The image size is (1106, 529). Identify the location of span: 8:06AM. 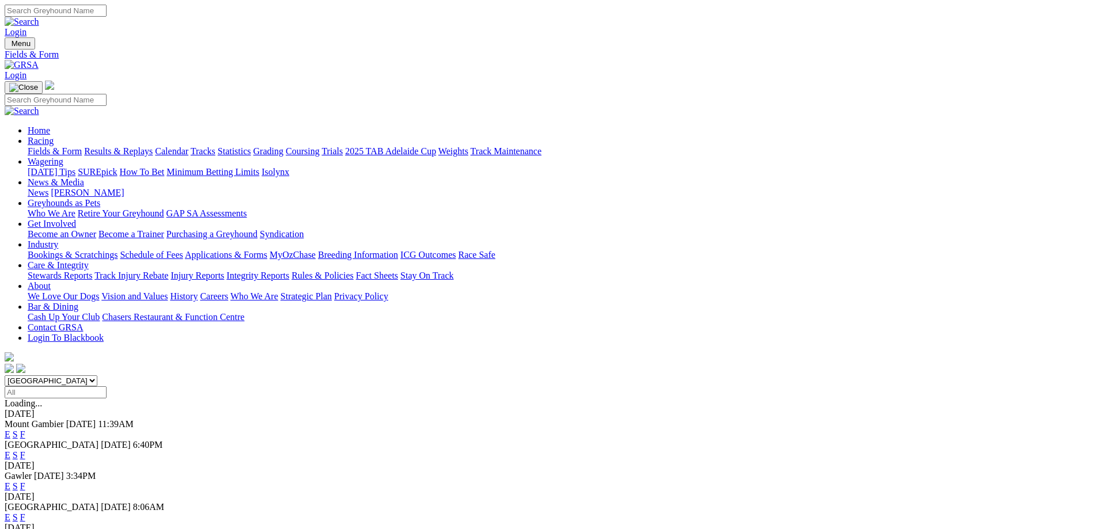
(149, 507).